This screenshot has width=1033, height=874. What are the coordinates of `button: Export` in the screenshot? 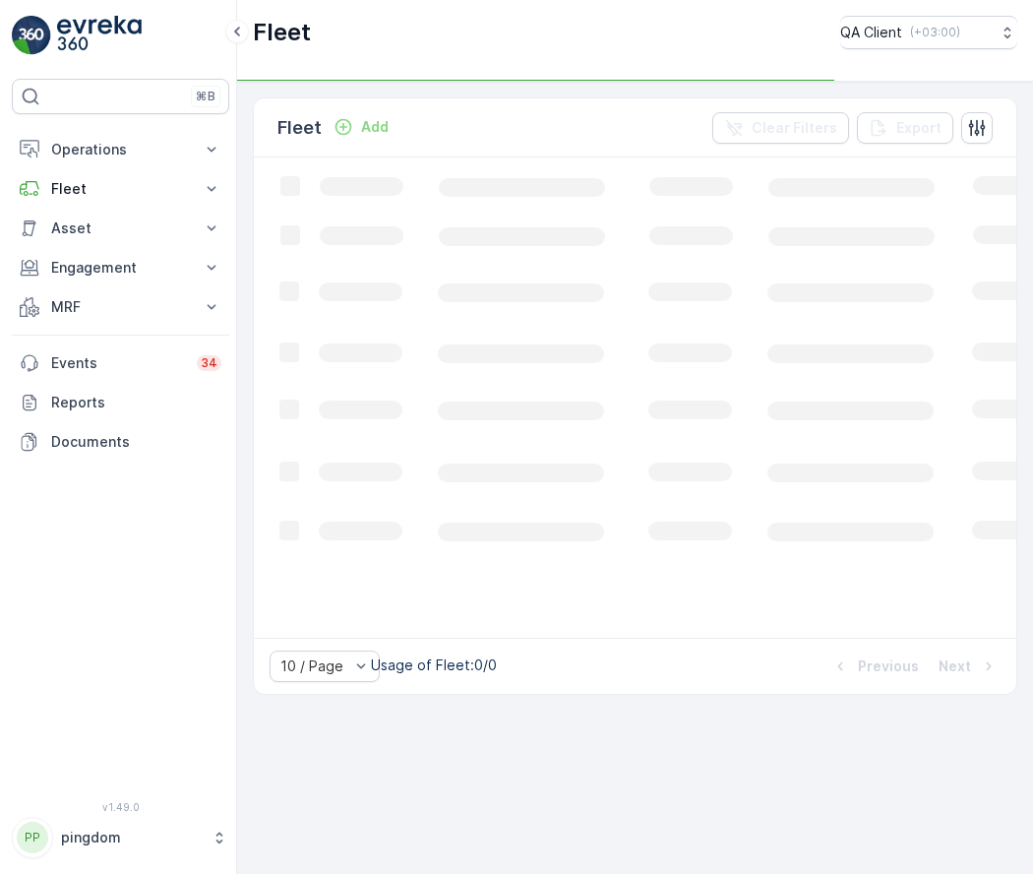 It's located at (905, 128).